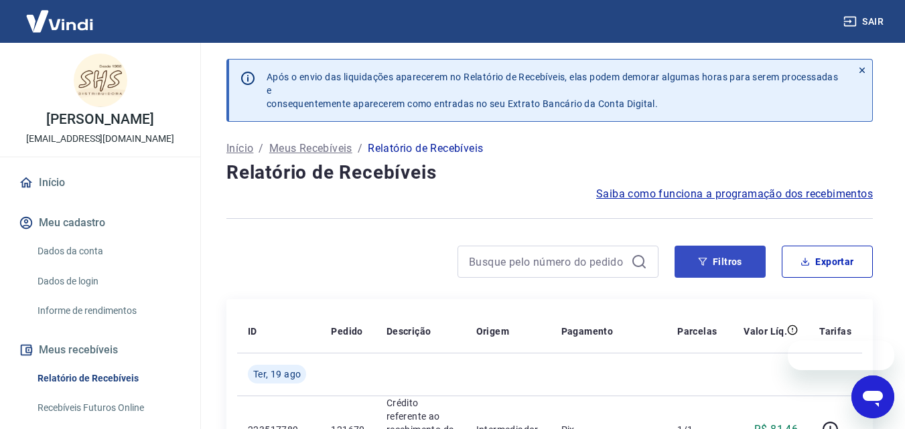  I want to click on p: ID, so click(253, 332).